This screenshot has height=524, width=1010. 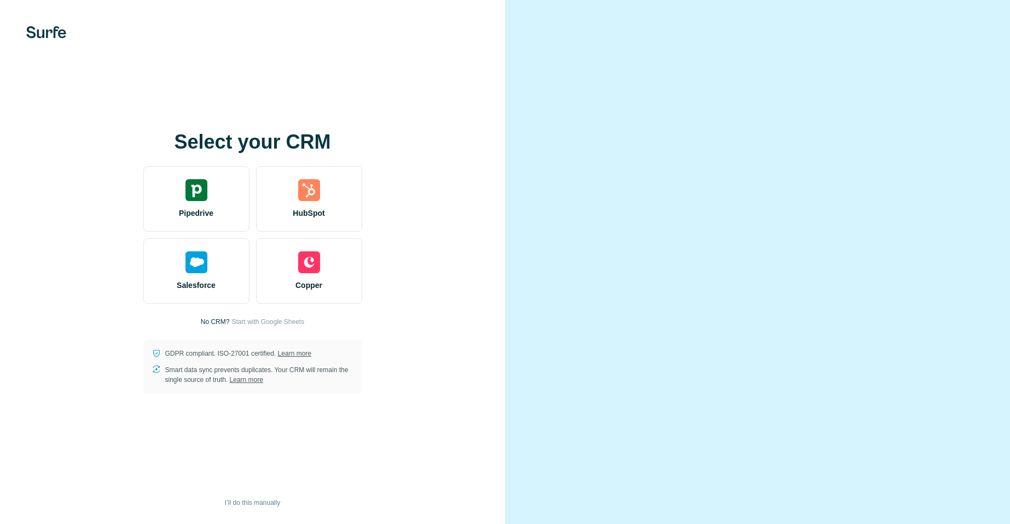 I want to click on button: I’ll do this manually, so click(x=252, y=503).